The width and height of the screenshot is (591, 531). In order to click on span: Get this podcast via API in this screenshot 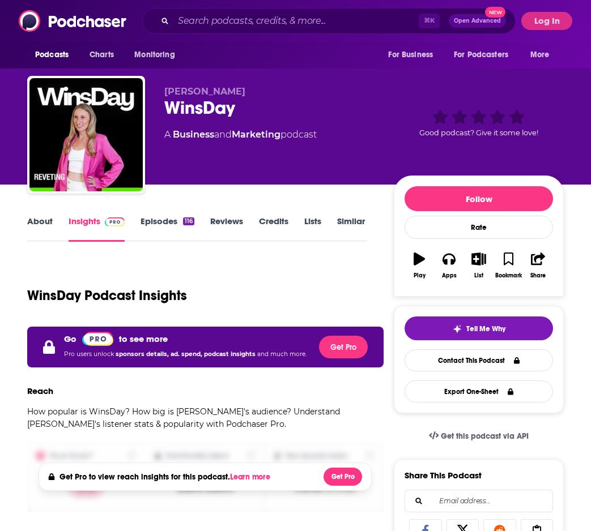, I will do `click(484, 436)`.